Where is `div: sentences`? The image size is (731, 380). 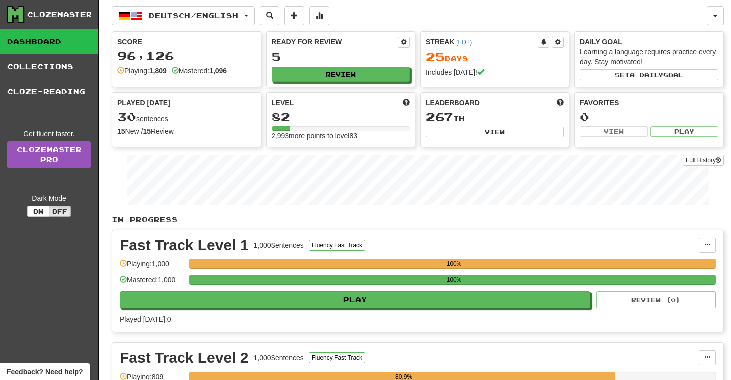 div: sentences is located at coordinates (187, 117).